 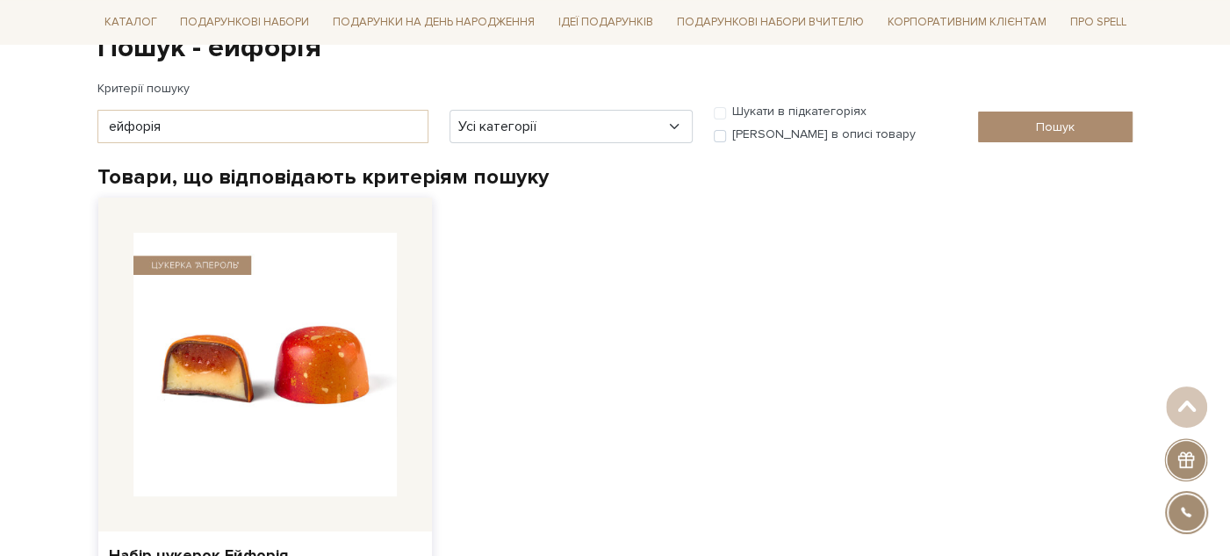 I want to click on a: Подарункові набори Вчителю, so click(x=770, y=22).